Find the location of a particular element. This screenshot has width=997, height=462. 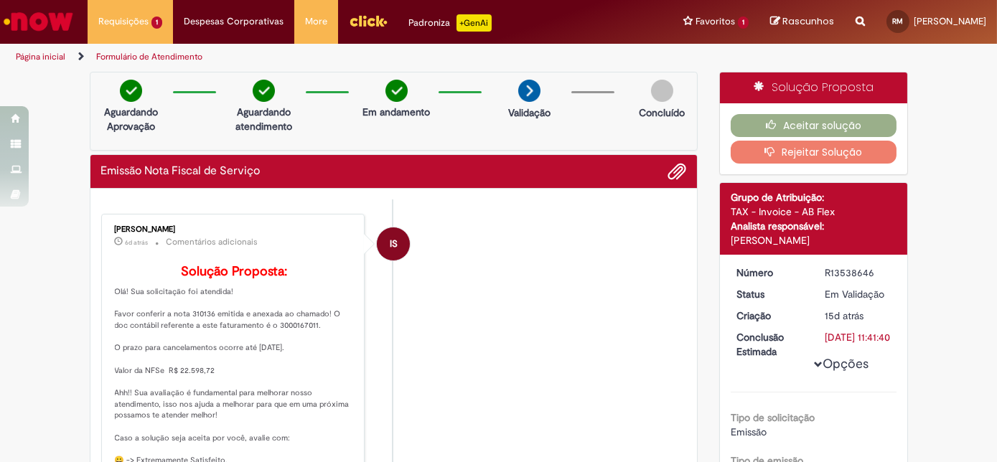

h2: Emissão Nota Fiscal de Serviço Histórico de tíquete is located at coordinates (181, 172).